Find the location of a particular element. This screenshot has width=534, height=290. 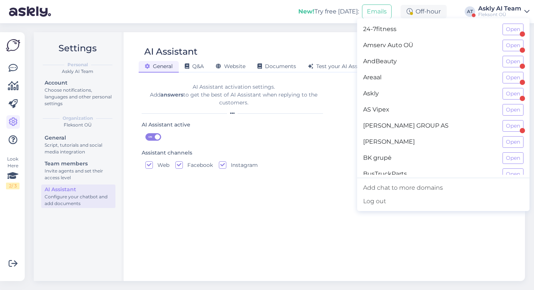

h2: Settings is located at coordinates (78, 48).